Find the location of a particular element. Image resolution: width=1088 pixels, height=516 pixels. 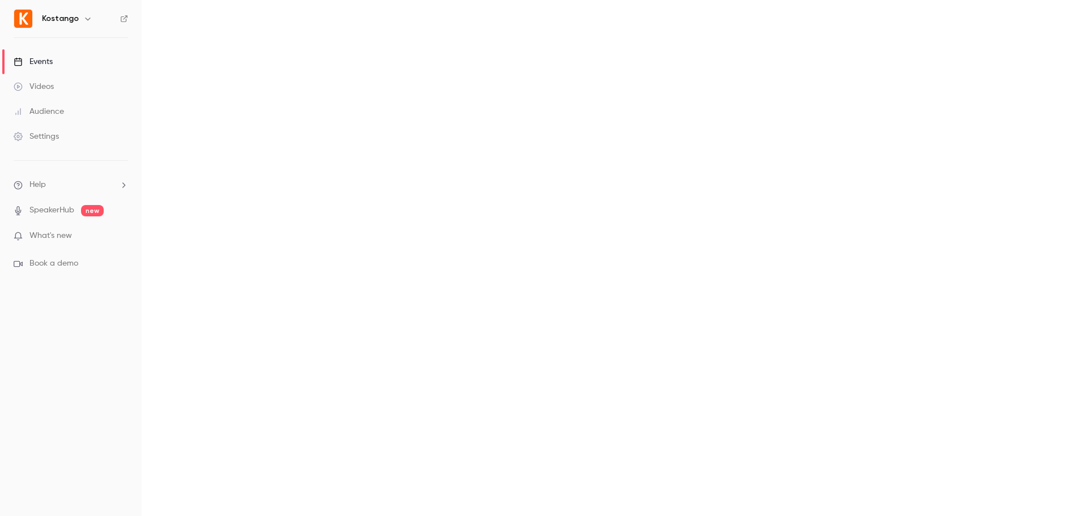

span: What's new is located at coordinates (50, 236).